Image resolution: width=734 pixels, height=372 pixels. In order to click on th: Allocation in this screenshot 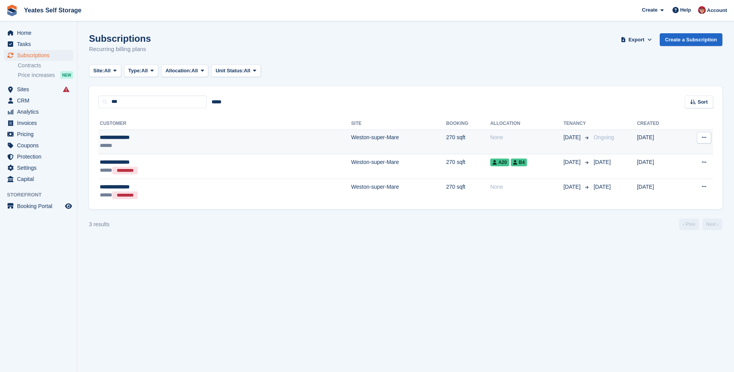, I will do `click(527, 124)`.